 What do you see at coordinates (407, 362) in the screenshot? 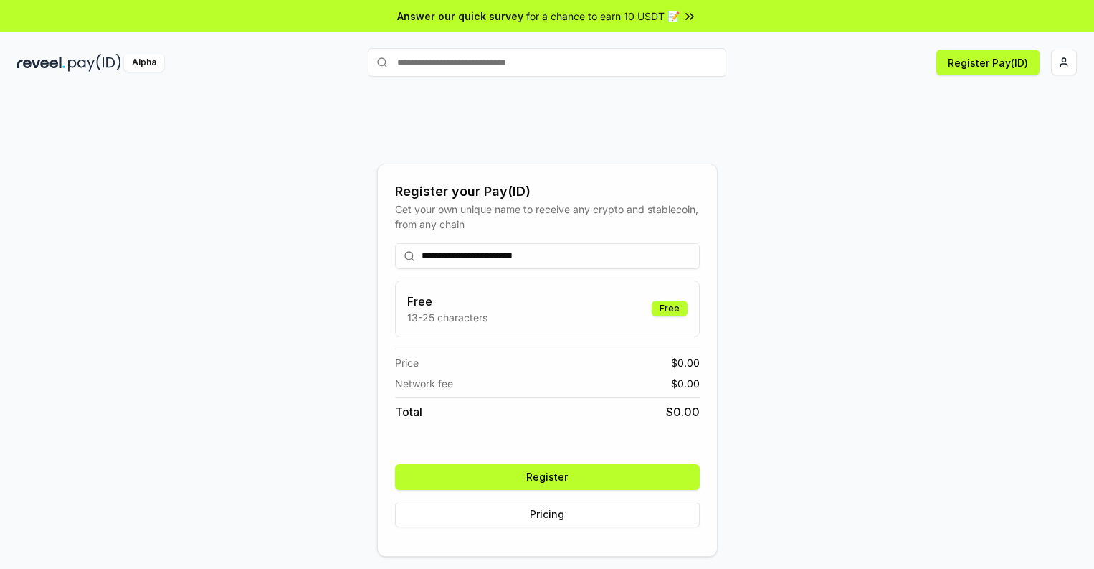
I see `span: Price` at bounding box center [407, 362].